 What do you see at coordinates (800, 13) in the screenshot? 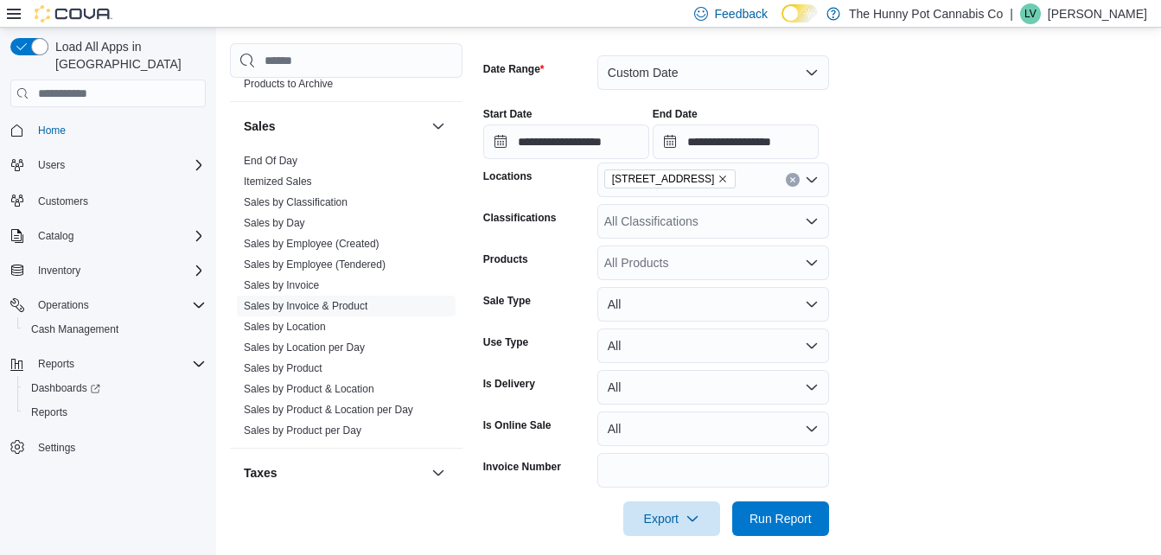
I see `input: Dark Mode` at bounding box center [800, 13].